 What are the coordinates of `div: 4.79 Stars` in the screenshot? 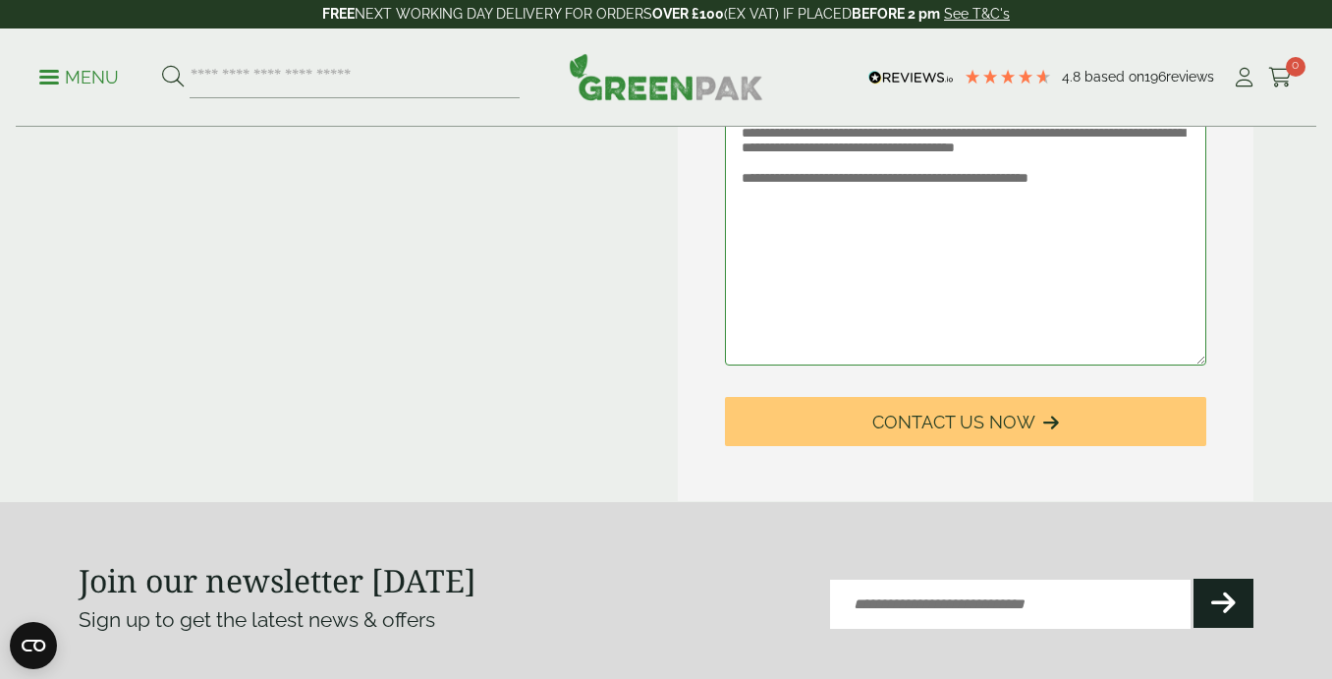 It's located at (1008, 77).